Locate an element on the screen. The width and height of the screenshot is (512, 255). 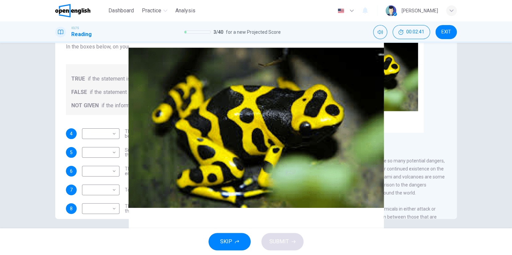
img: Profile picture is located at coordinates (391, 11).